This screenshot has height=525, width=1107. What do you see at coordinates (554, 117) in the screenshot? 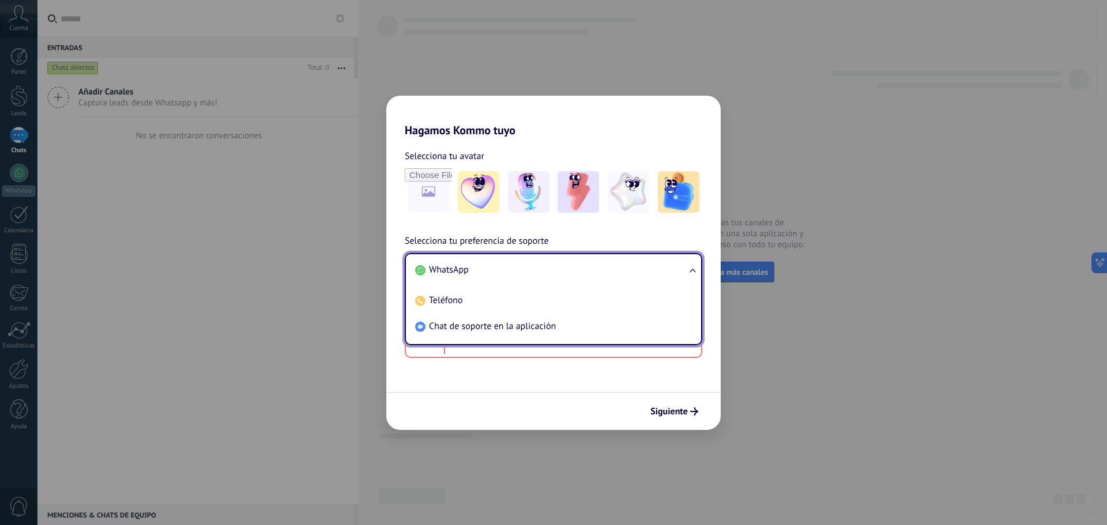
I see `h2: Hagamos Kommo tuyo` at bounding box center [554, 117].